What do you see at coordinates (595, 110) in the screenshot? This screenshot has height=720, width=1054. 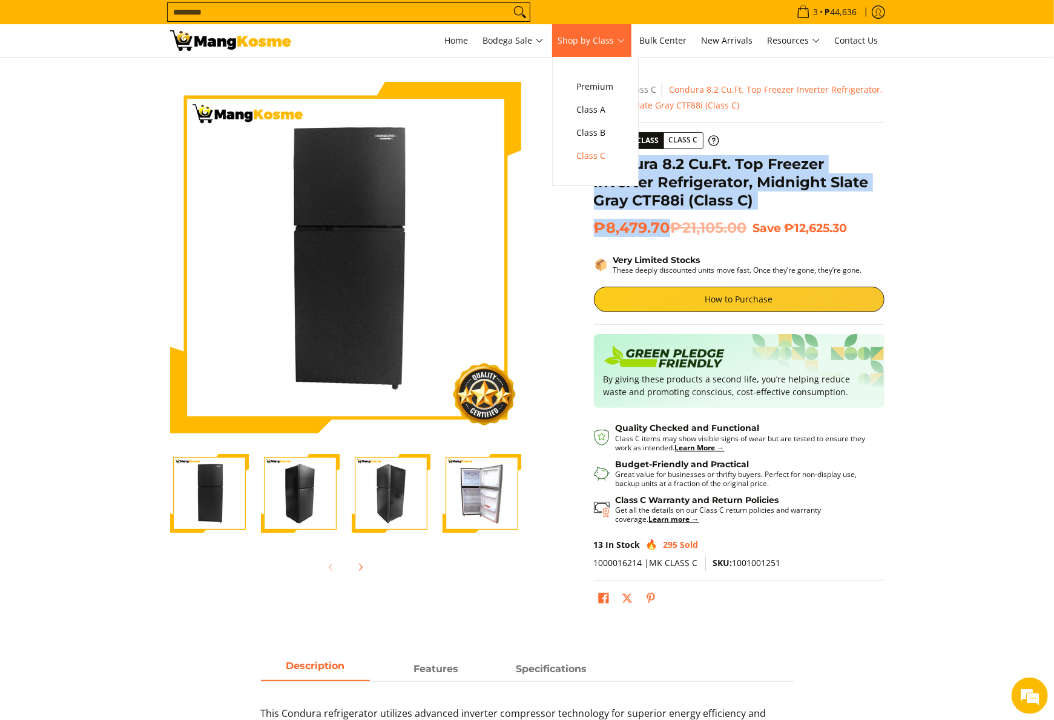 I see `a: Class A` at bounding box center [595, 110].